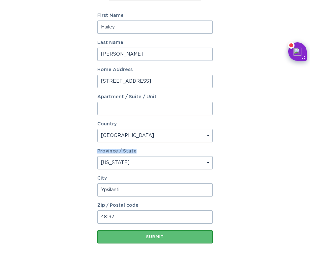 This screenshot has height=261, width=310. What do you see at coordinates (155, 97) in the screenshot?
I see `label: Apartment / Suite / Unit` at bounding box center [155, 97].